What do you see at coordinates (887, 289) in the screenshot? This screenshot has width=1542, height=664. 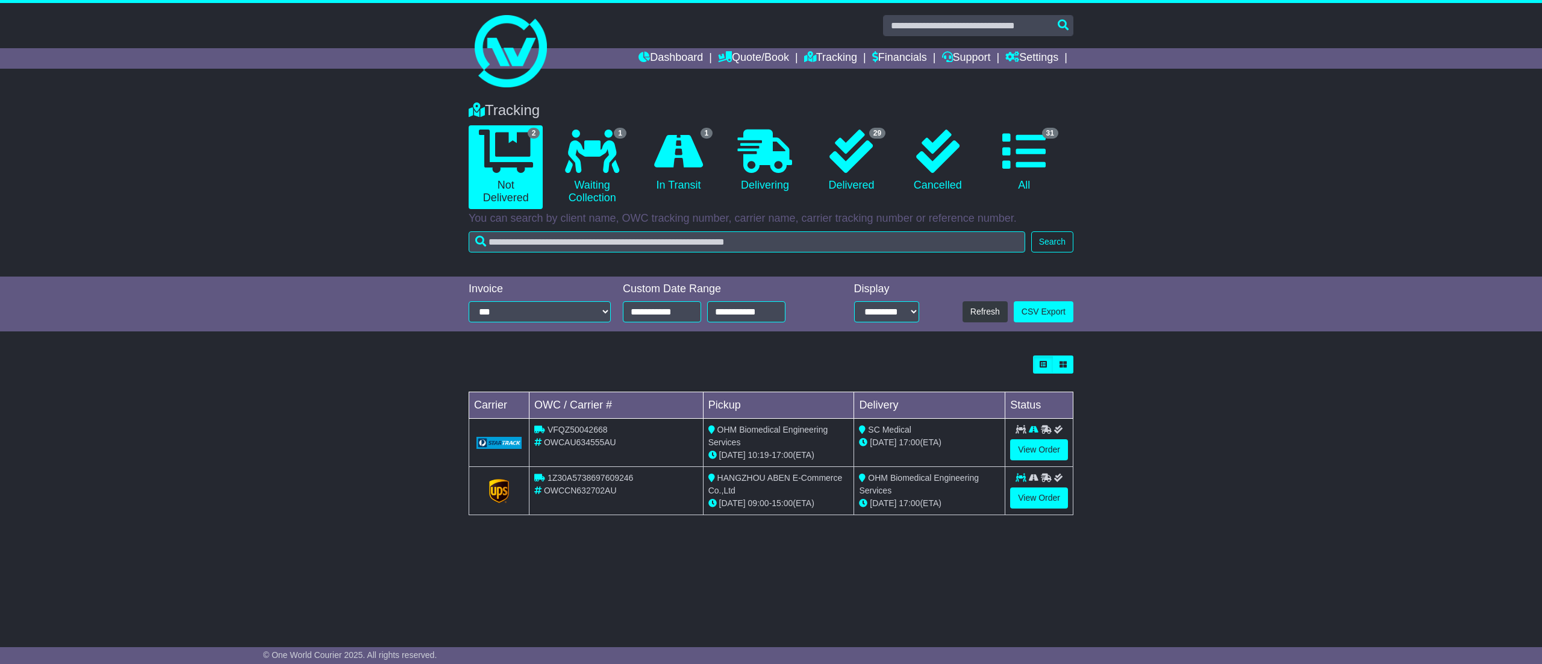 I see `div: Display` at bounding box center [887, 289].